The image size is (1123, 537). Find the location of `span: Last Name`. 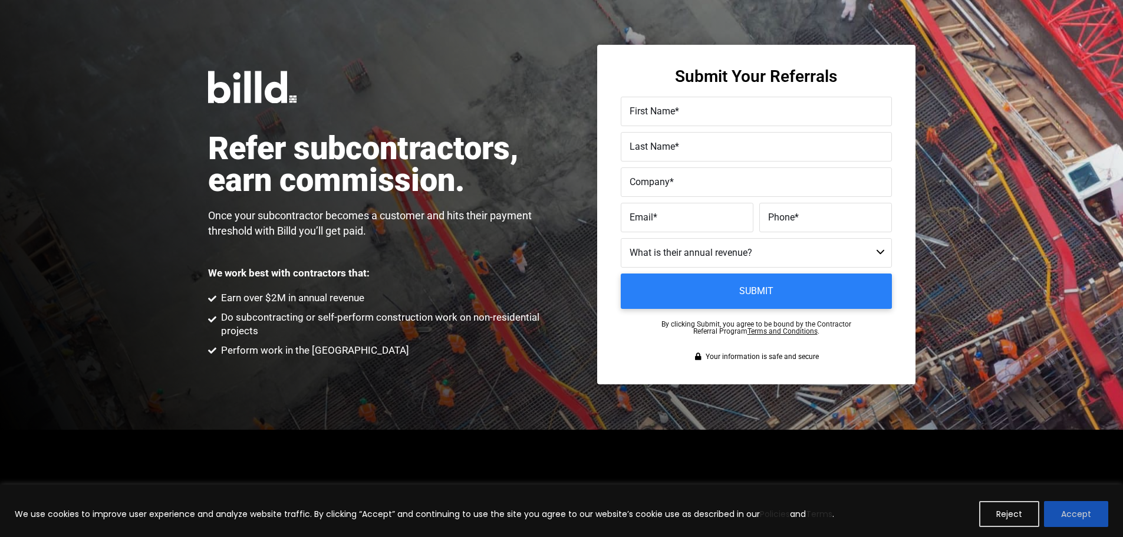

span: Last Name is located at coordinates (652, 146).